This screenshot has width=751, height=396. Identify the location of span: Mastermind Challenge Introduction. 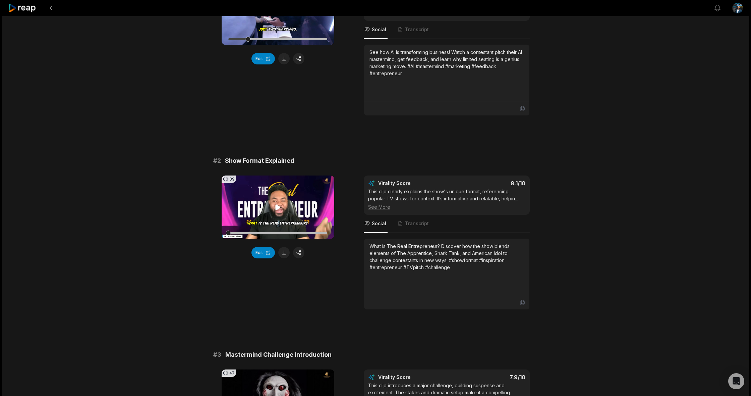
(278, 354).